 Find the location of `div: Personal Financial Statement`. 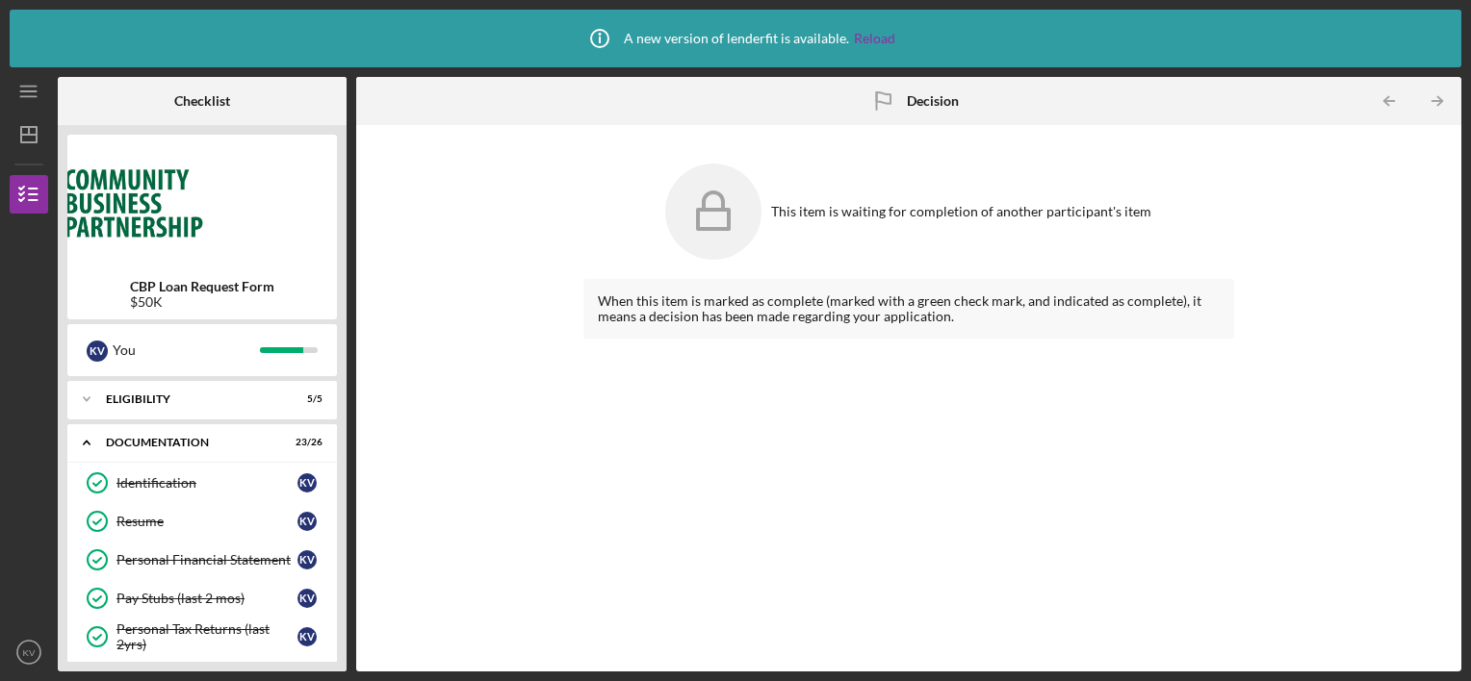

div: Personal Financial Statement is located at coordinates (207, 560).